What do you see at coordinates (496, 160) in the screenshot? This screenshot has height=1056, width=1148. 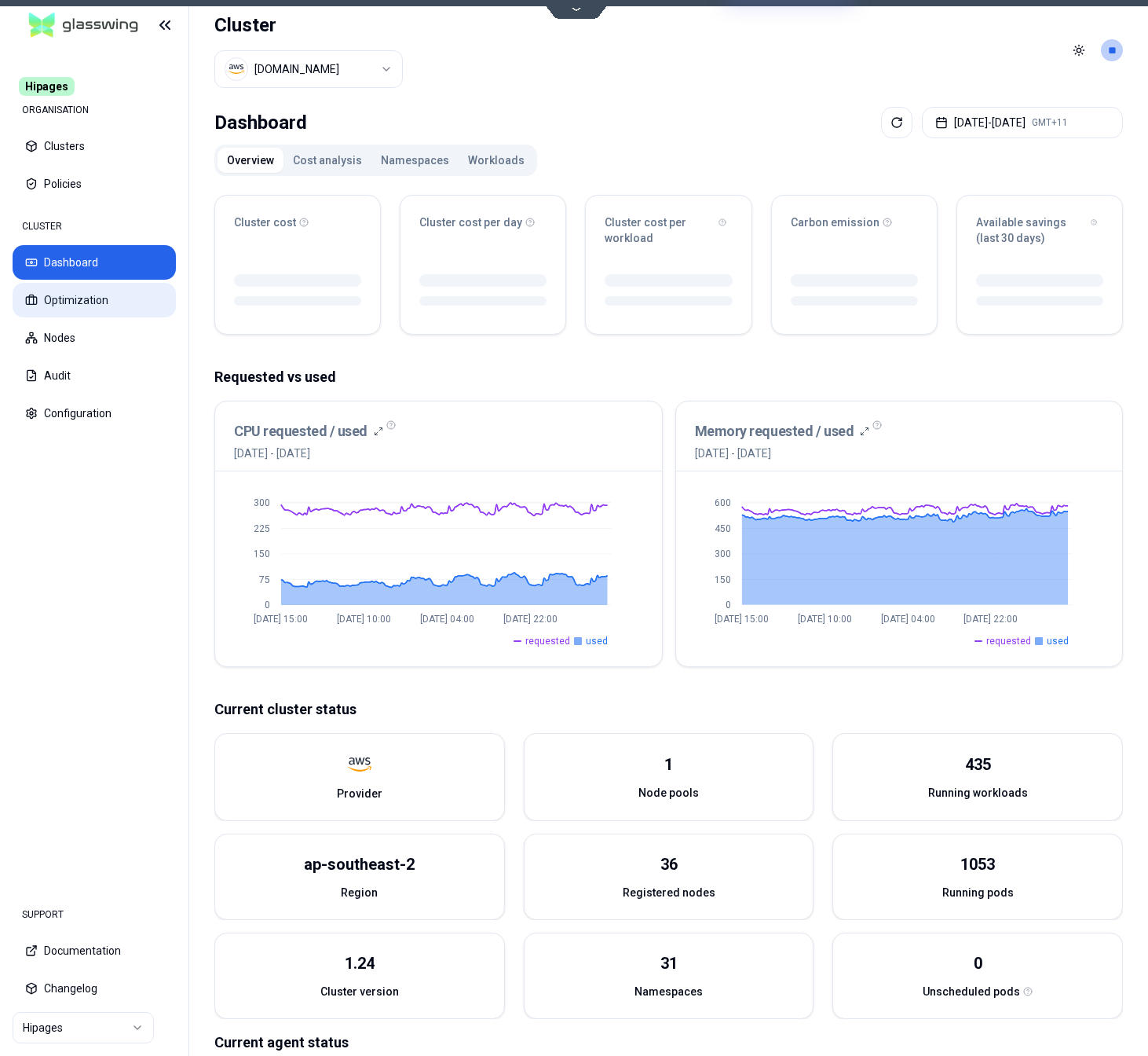 I see `button: Workloads` at bounding box center [496, 160].